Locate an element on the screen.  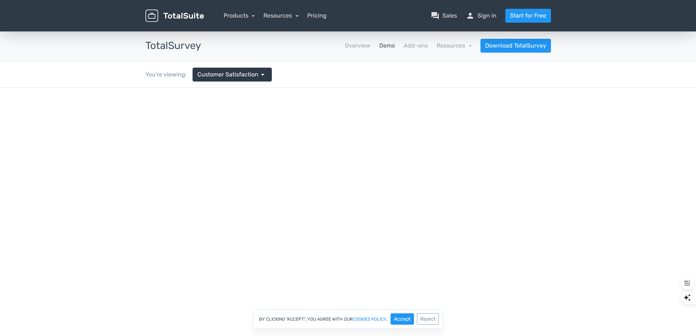
h3: TotalSurvey is located at coordinates (173, 46).